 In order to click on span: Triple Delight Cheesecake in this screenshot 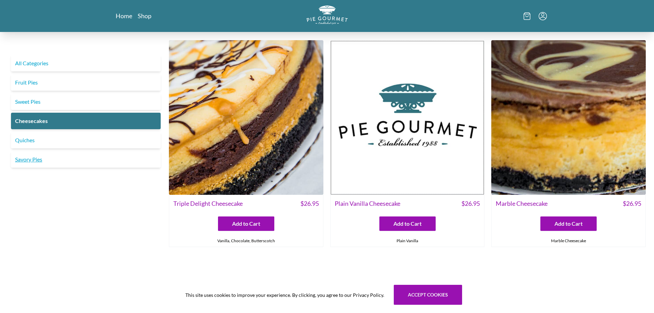, I will do `click(208, 203)`.